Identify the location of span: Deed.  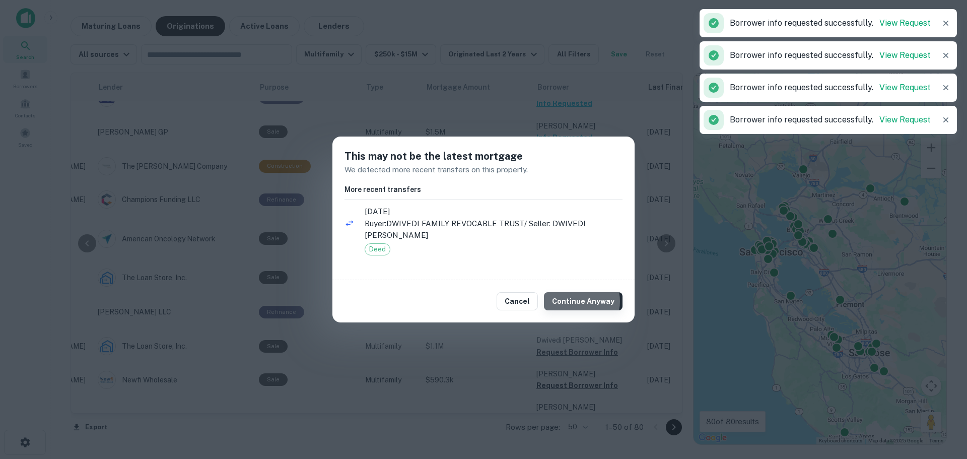
(377, 249).